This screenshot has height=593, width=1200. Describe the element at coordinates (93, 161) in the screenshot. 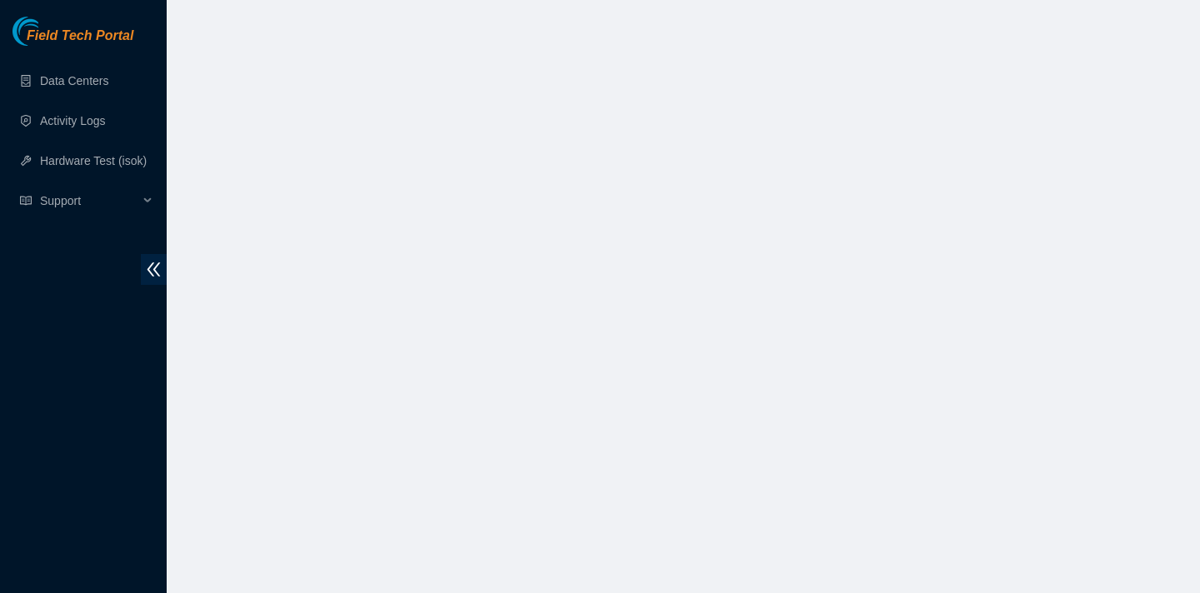

I see `a: Hardware Test (isok)` at that location.